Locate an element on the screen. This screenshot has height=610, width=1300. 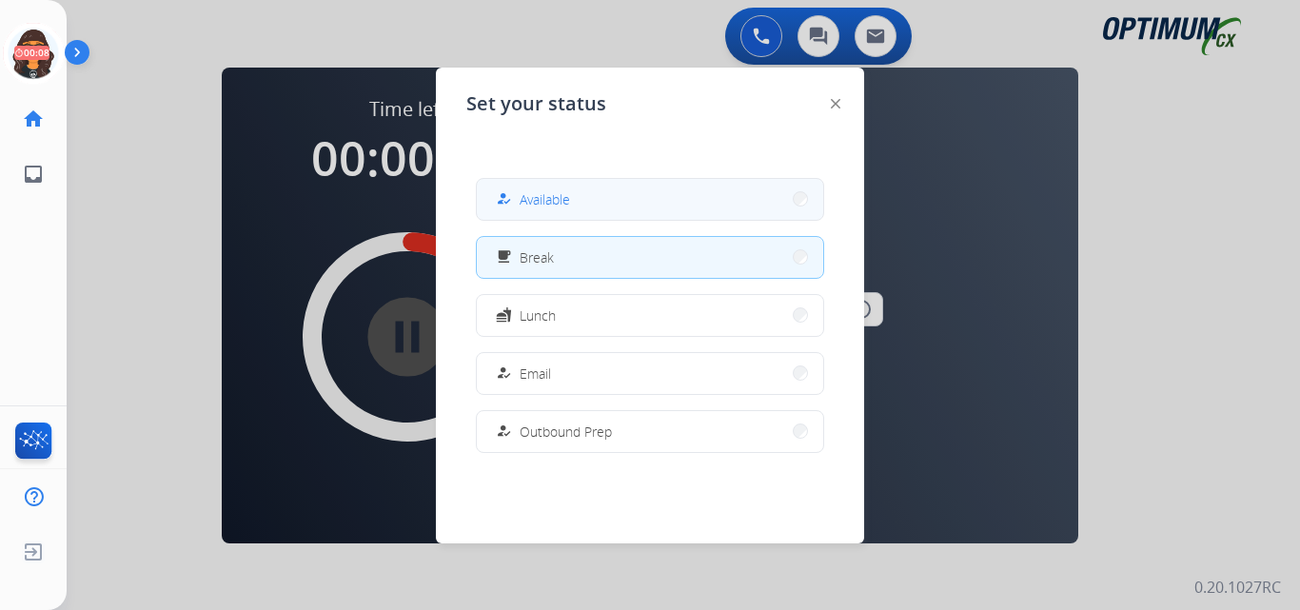
p: 0.20.1027RC is located at coordinates (1238, 587).